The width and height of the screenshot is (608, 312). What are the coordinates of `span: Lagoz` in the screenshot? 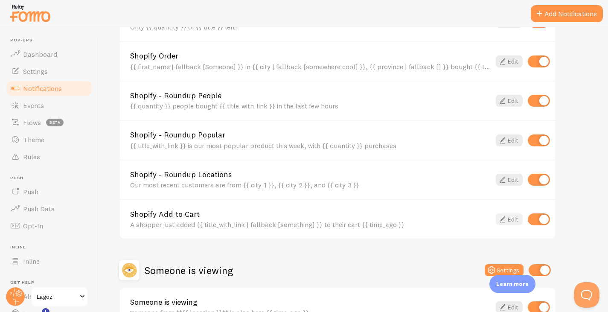 It's located at (57, 296).